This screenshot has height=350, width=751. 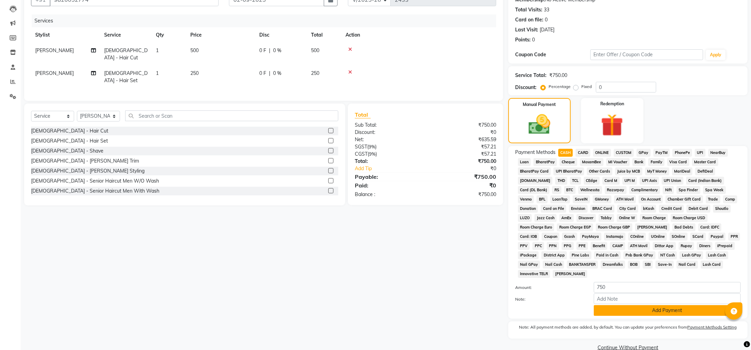 I want to click on img: _cash.svg, so click(x=539, y=124).